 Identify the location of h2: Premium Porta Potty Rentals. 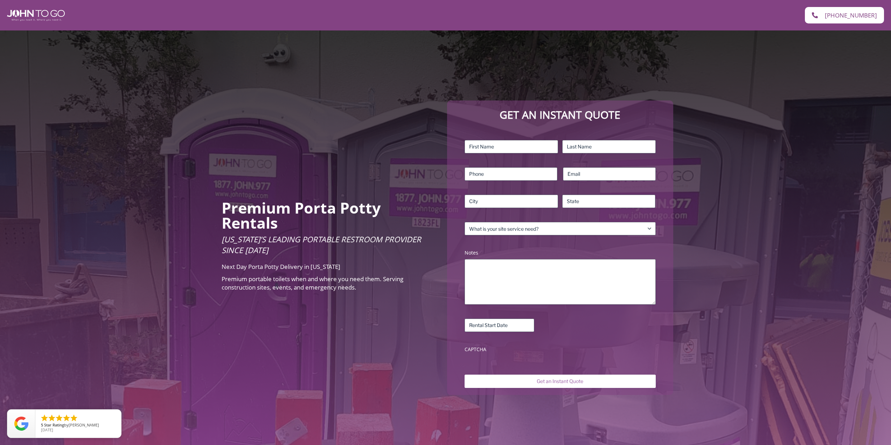
(329, 215).